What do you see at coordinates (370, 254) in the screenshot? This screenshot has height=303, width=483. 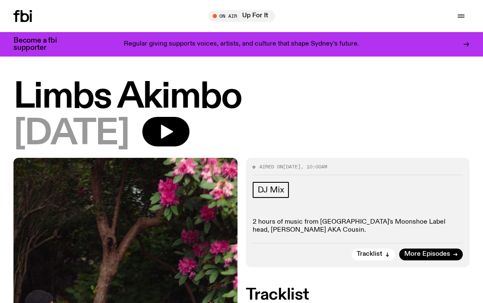 I see `span: Tracklist` at bounding box center [370, 254].